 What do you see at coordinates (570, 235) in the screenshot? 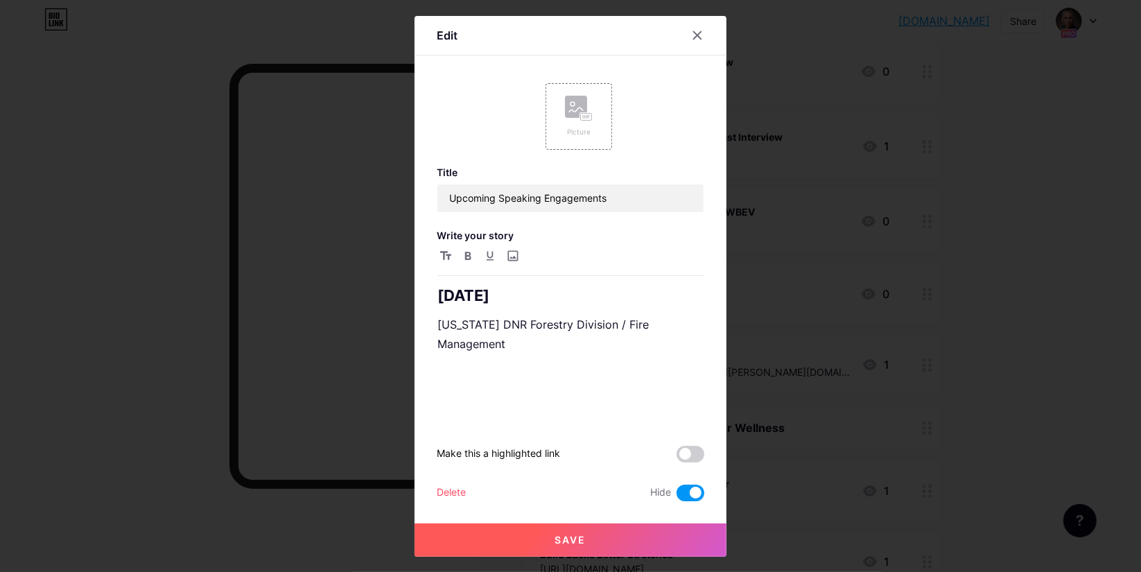
I see `h3: Write your story` at bounding box center [570, 235].